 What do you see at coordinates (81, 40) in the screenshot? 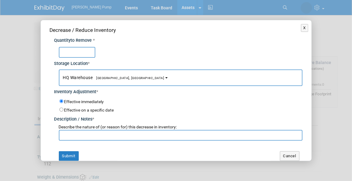
I see `span: to Remove` at bounding box center [81, 40].